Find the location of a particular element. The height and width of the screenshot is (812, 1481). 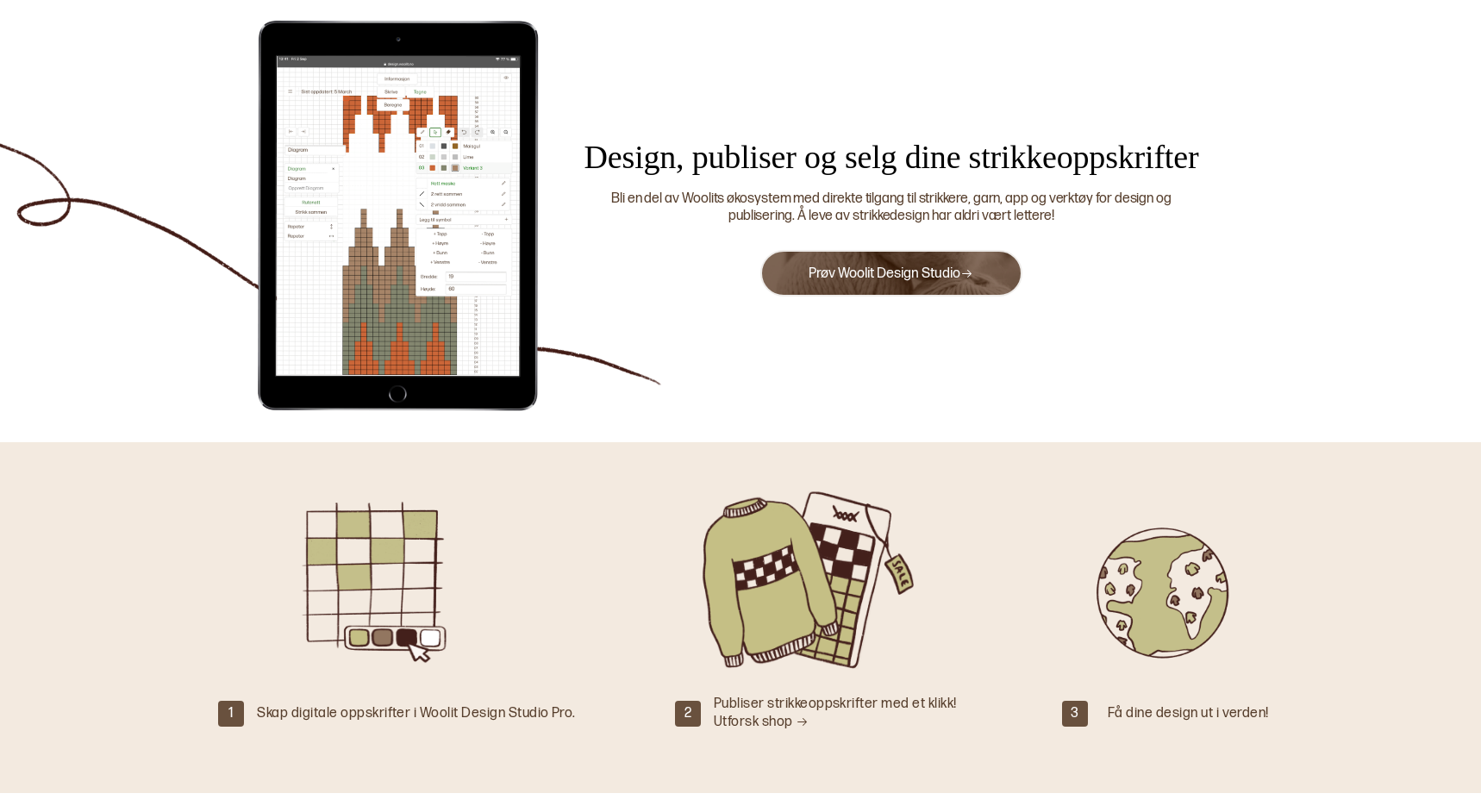

div: Design, publiser og selg dine strikkeoppskrifter is located at coordinates (892, 157).